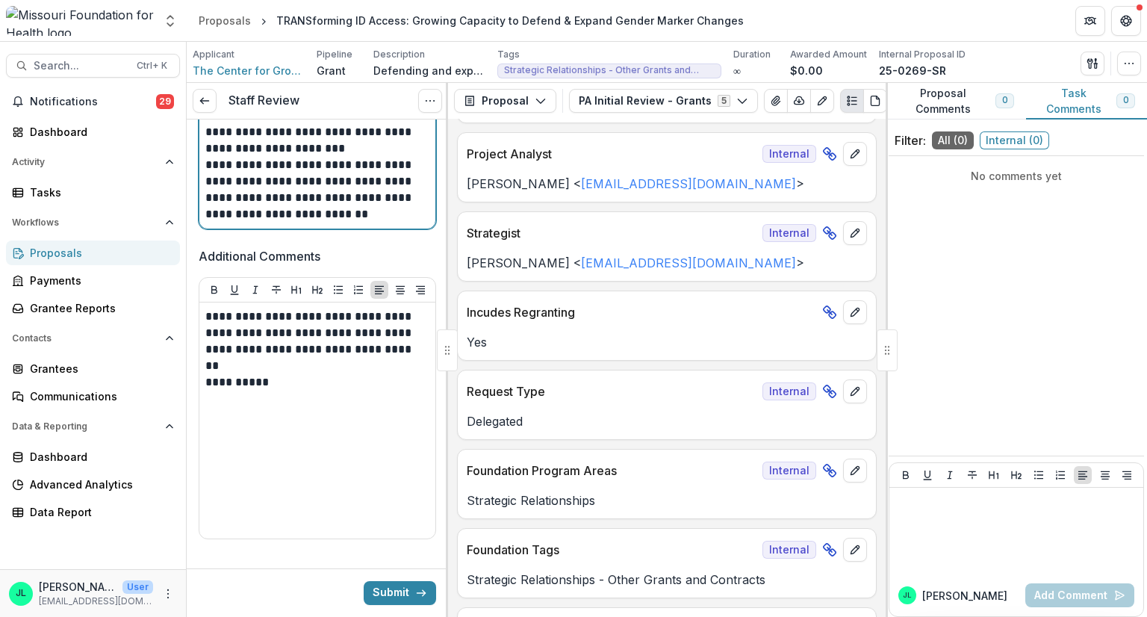  What do you see at coordinates (876, 101) in the screenshot?
I see `button: PDF view` at bounding box center [876, 101].